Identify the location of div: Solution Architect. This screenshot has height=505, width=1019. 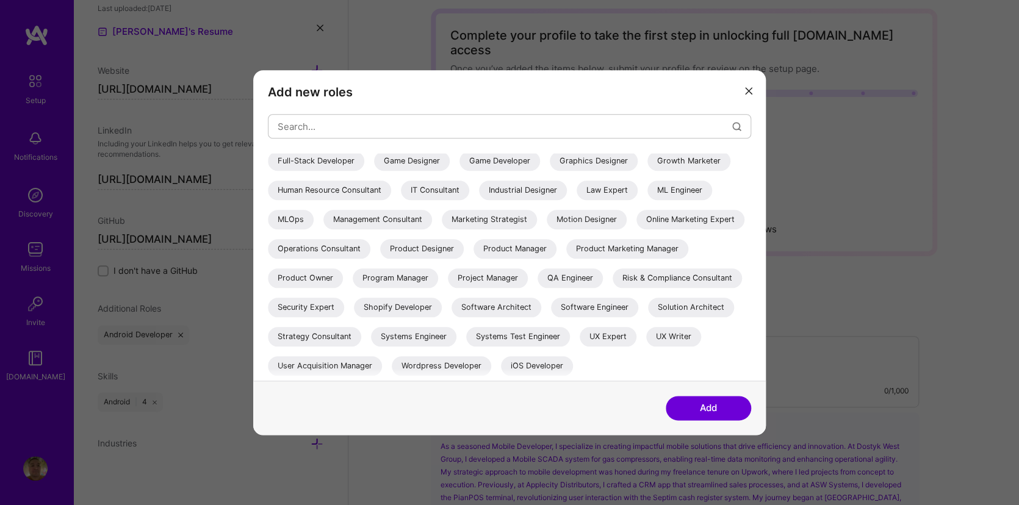
(691, 308).